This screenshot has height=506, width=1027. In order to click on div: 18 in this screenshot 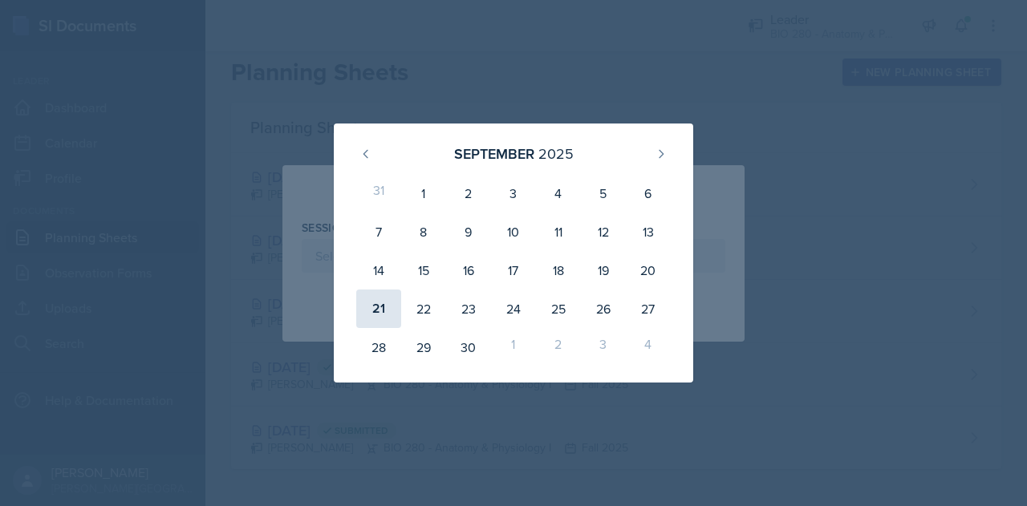, I will do `click(558, 270)`.